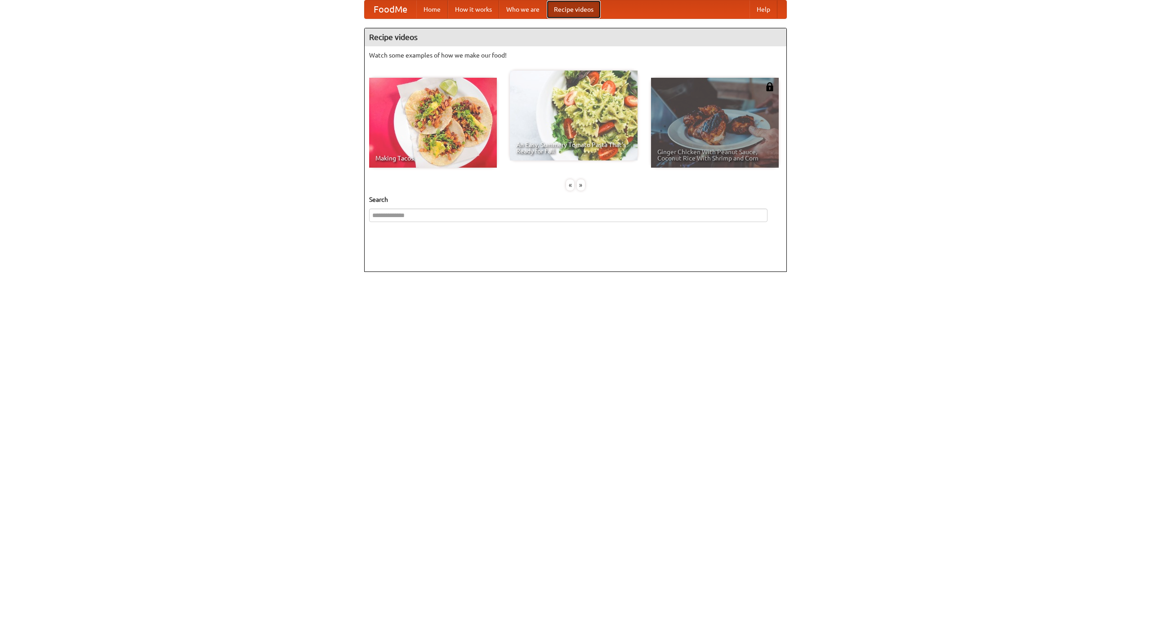  I want to click on span: Making Tacos, so click(433, 158).